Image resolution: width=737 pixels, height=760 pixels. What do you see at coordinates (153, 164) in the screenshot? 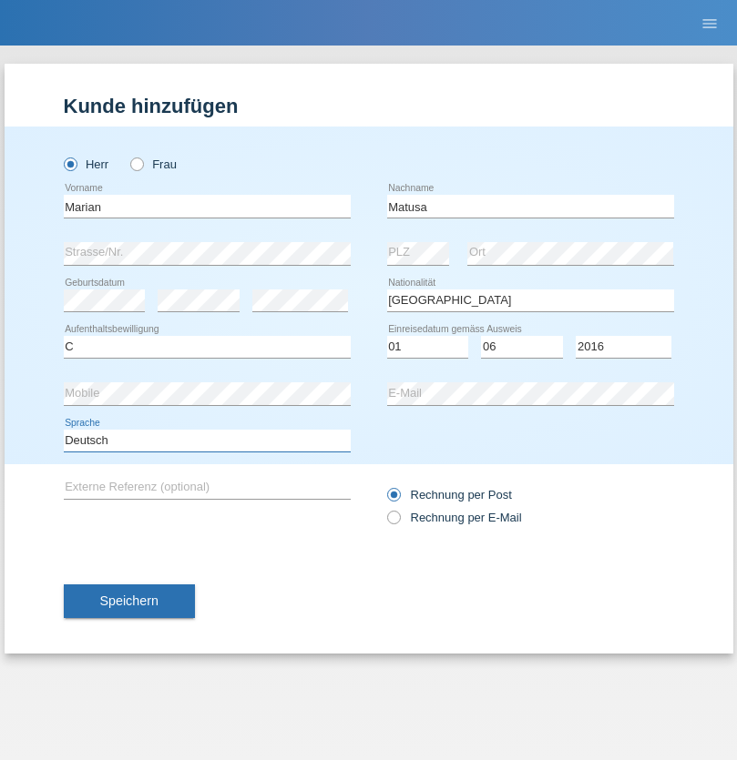
I see `label: Frau` at bounding box center [153, 164].